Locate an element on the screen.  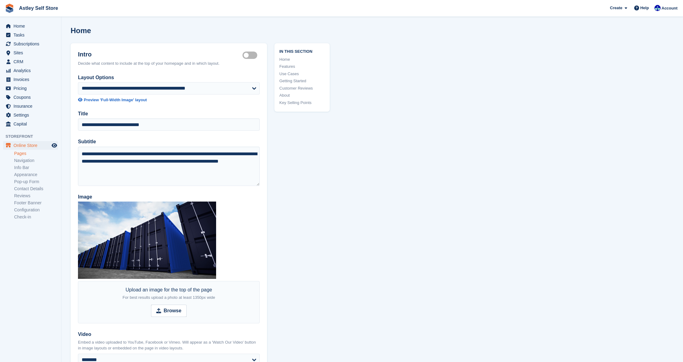
img: Astley_Homepage_Banner_133434552.jpg is located at coordinates (147, 240).